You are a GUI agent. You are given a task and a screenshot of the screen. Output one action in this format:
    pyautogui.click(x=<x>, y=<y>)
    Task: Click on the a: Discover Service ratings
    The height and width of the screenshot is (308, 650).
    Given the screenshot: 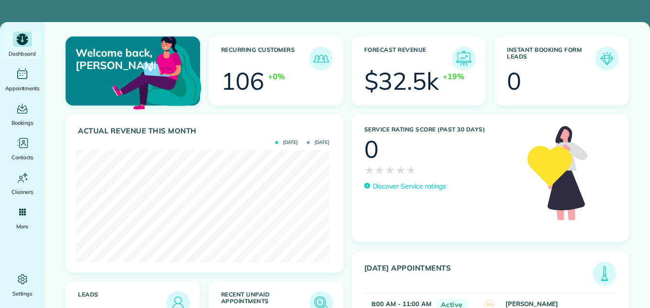 What is the action you would take?
    pyautogui.click(x=405, y=186)
    